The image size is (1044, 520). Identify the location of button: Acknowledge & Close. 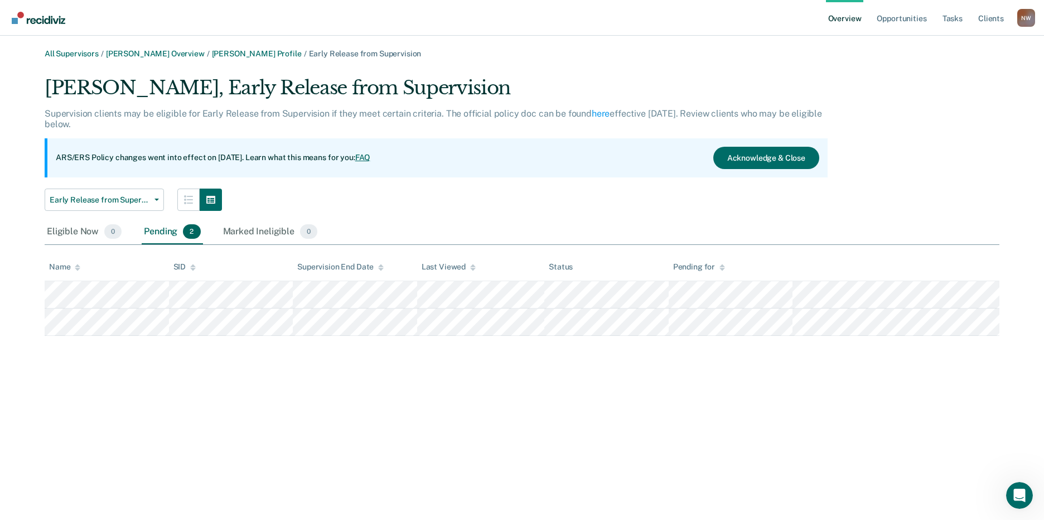
(767, 158).